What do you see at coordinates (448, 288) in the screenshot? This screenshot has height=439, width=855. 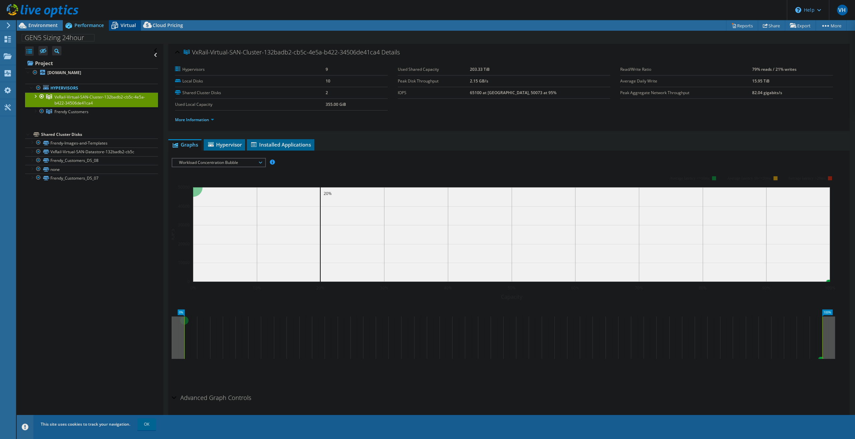 I see `text: 40%` at bounding box center [448, 288].